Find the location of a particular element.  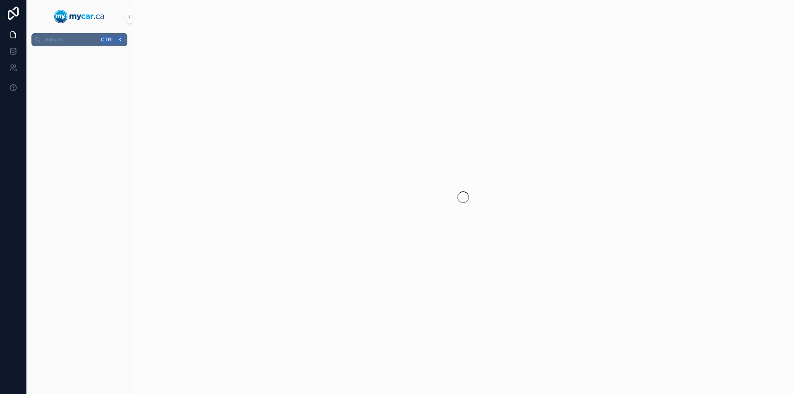

span: K is located at coordinates (120, 40).